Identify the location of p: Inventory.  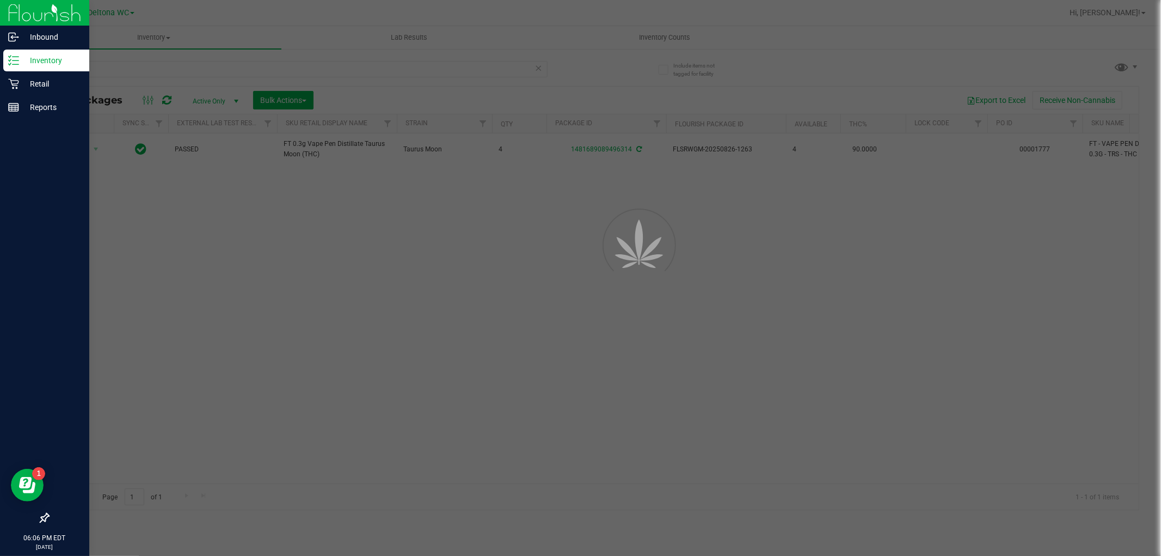
(52, 60).